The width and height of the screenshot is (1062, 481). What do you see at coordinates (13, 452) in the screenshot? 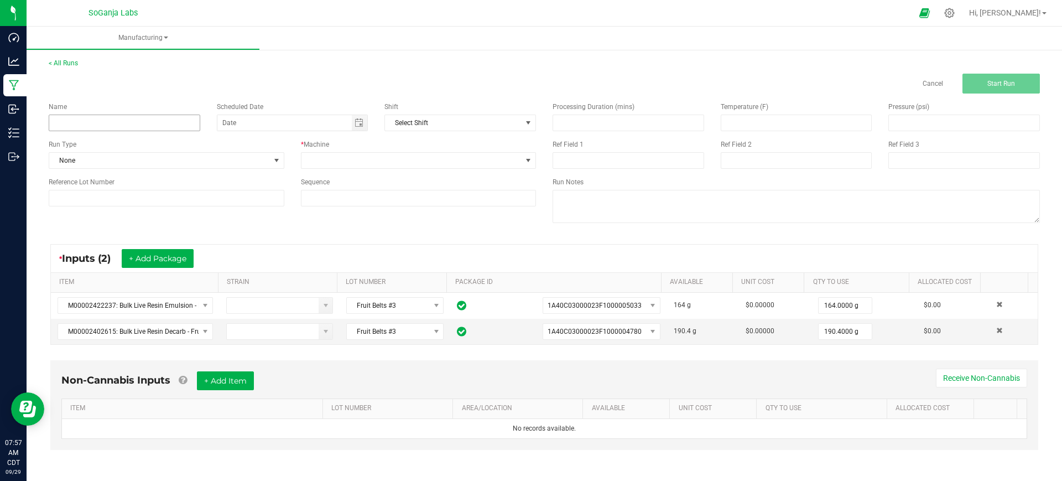
I see `p: 07:57 AM CDT` at bounding box center [13, 452].